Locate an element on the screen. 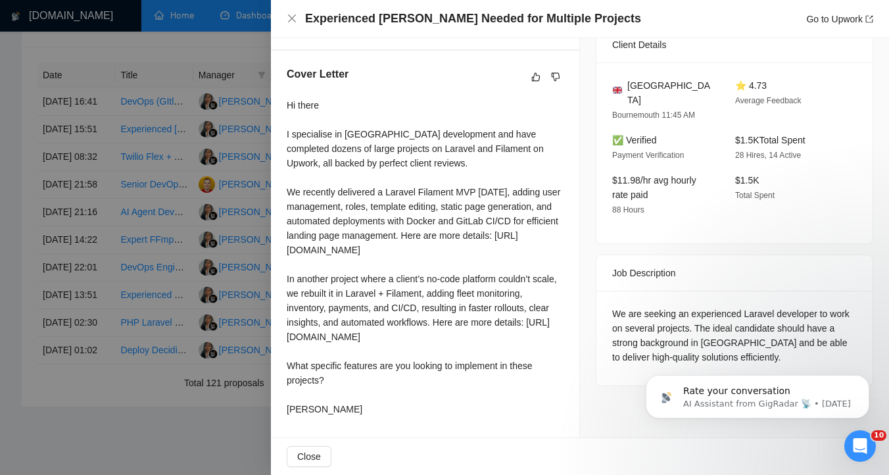 This screenshot has width=889, height=475. span: Payment Verification is located at coordinates (647, 155).